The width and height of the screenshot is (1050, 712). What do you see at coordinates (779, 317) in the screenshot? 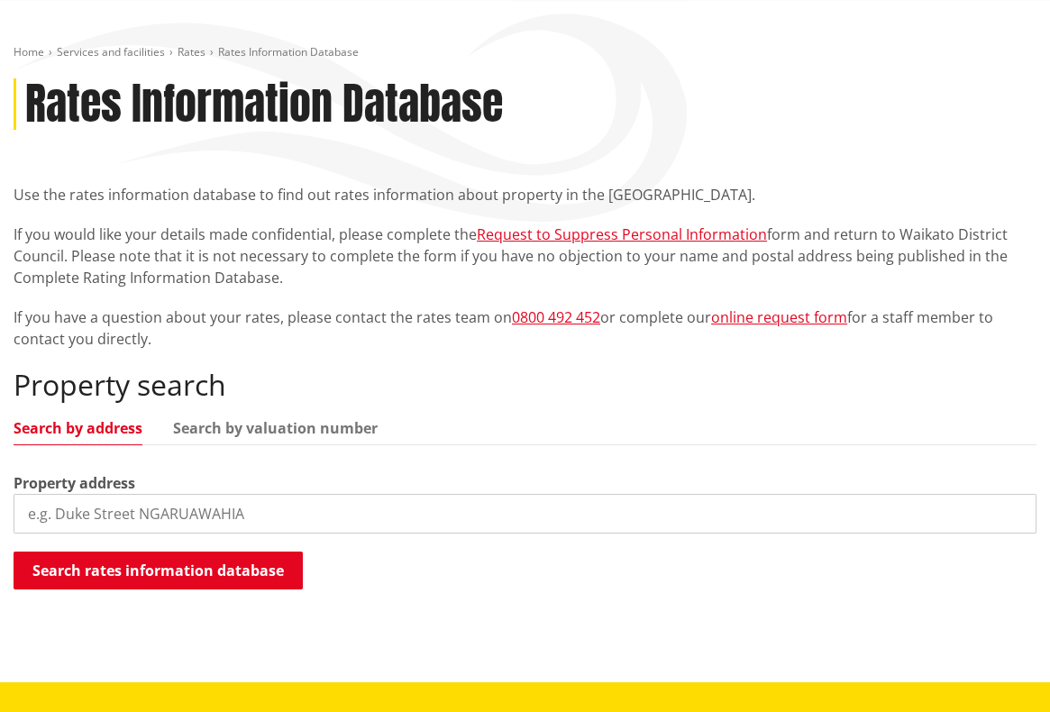
I see `a: online request form` at bounding box center [779, 317].